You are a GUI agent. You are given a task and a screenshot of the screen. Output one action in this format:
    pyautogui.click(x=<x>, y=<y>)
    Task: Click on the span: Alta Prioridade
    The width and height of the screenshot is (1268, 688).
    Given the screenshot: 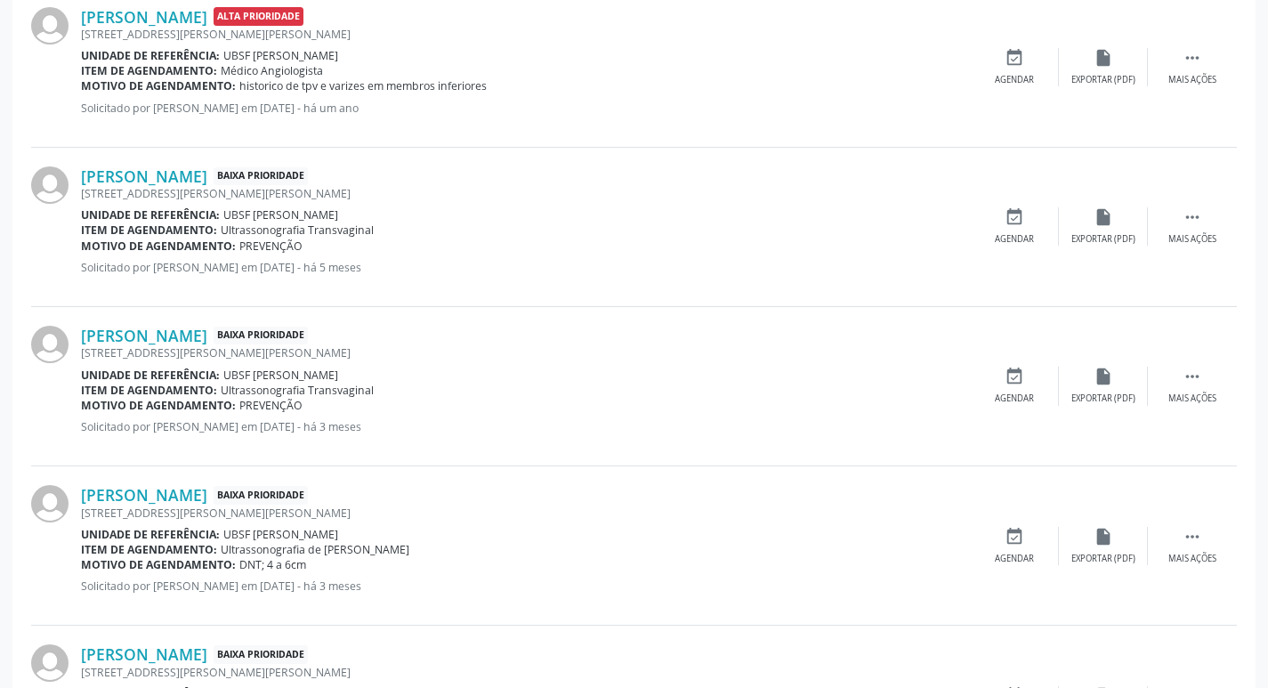 What is the action you would take?
    pyautogui.click(x=258, y=16)
    